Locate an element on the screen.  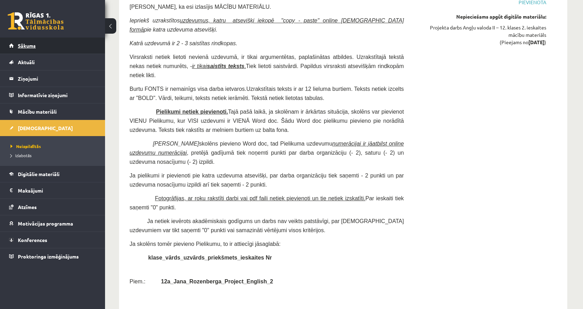
span: Sākums is located at coordinates (27, 46).